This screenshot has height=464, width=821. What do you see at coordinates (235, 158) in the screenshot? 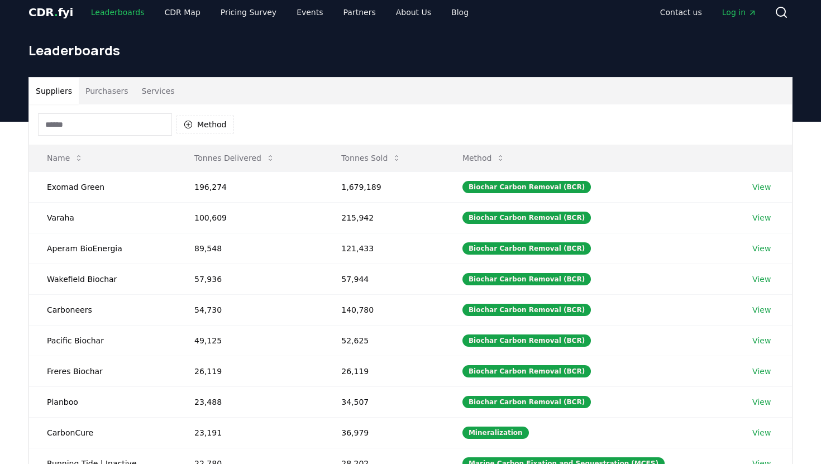
I see `button: Tonnes Delivered` at bounding box center [235, 158].